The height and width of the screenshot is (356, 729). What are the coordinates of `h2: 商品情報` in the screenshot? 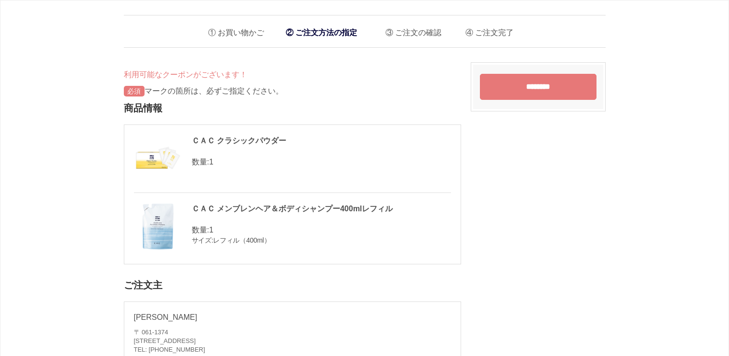 It's located at (292, 108).